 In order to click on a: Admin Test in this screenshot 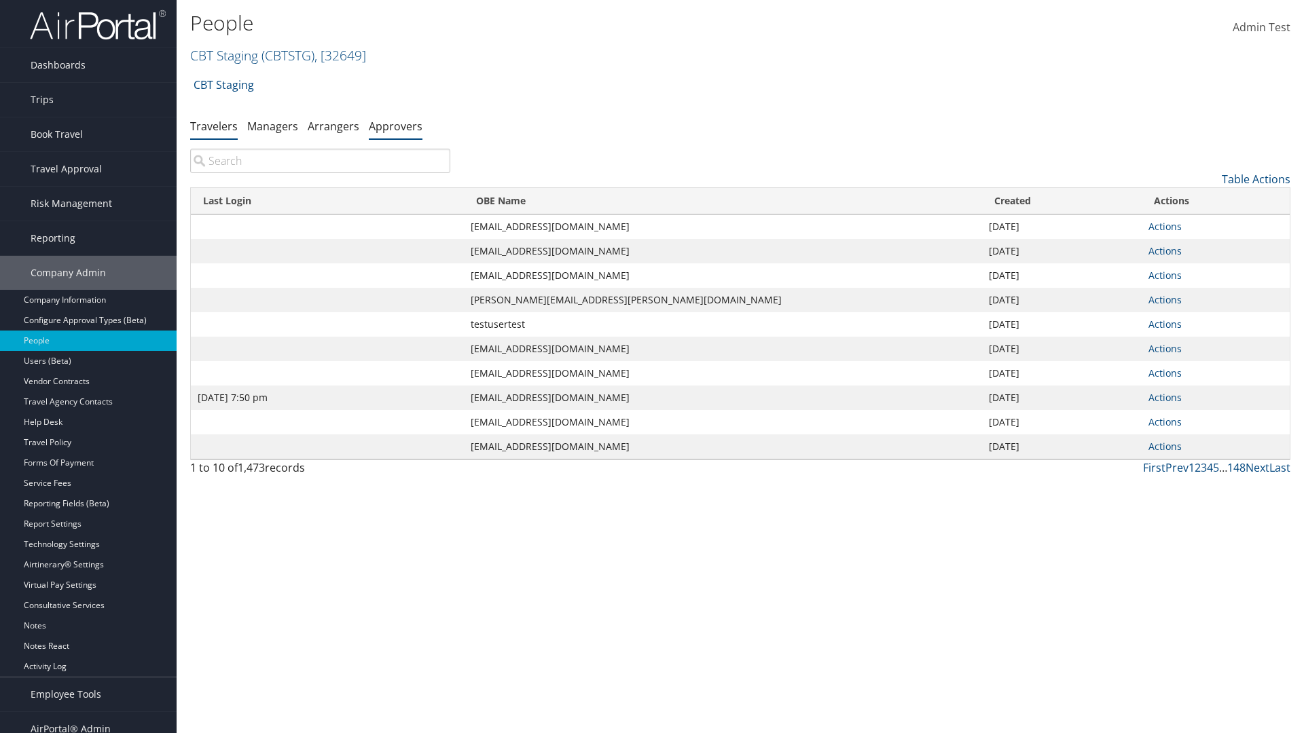, I will do `click(1261, 28)`.